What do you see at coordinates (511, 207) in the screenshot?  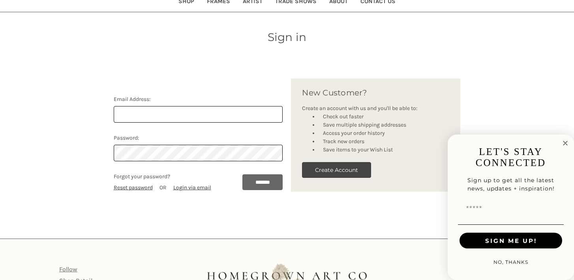 I see `div: FLYOUT Form` at bounding box center [511, 207].